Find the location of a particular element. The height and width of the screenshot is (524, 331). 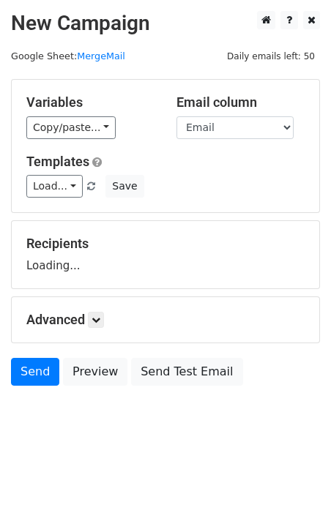

a: Send is located at coordinates (35, 372).